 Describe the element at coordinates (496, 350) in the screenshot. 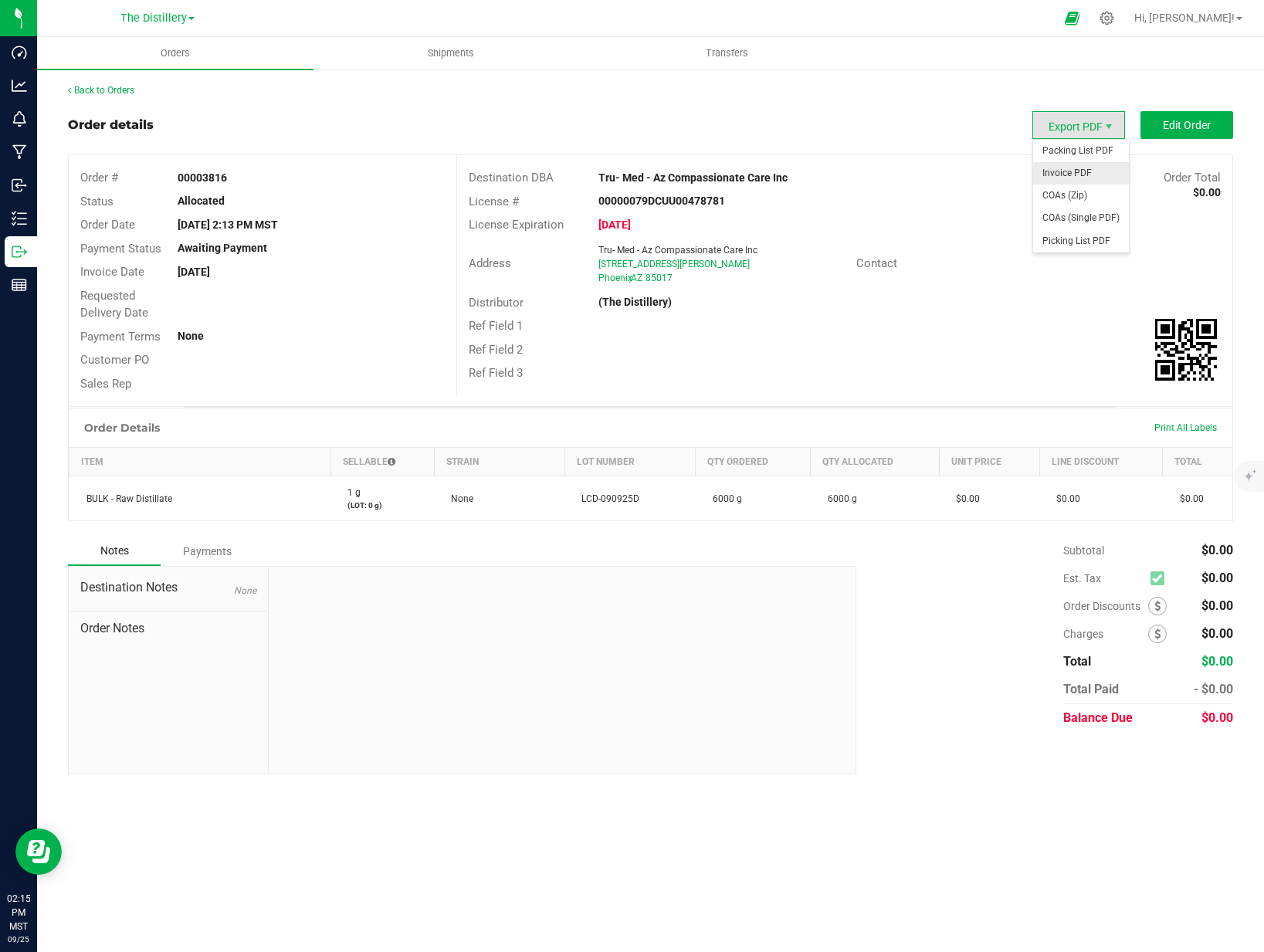

I see `span: Ref Field 2` at that location.